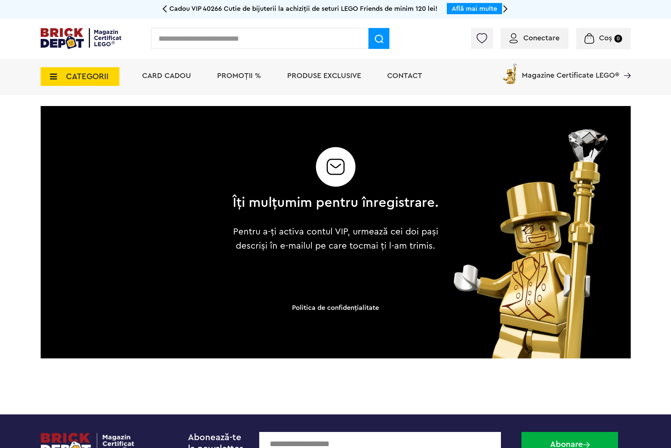  I want to click on span: Conectare, so click(541, 38).